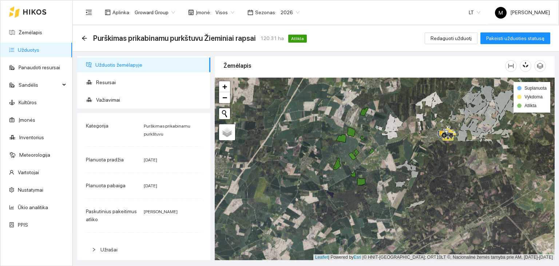 The height and width of the screenshot is (266, 559). I want to click on span: 120.31 ha, so click(272, 38).